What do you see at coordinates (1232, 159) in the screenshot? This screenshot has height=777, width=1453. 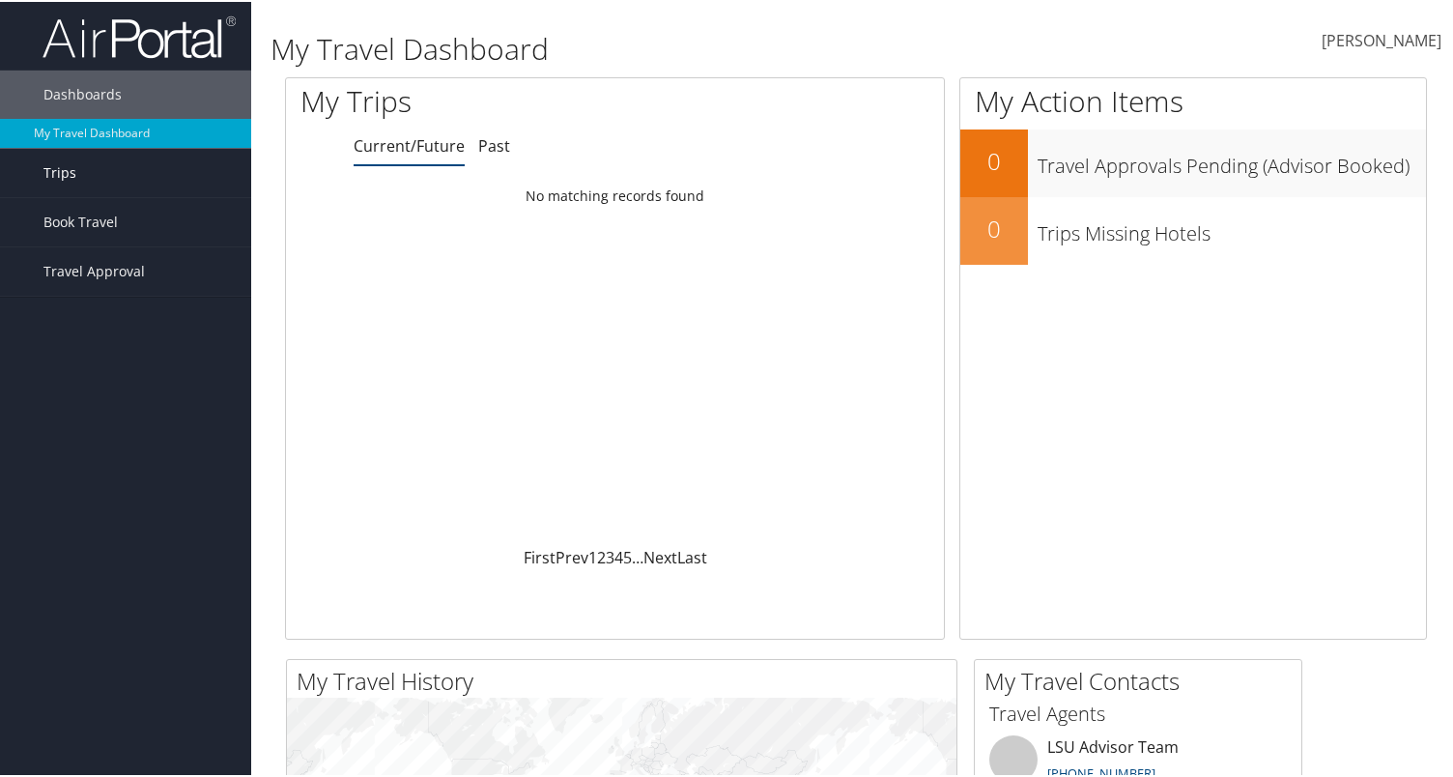 I see `h3: Travel Approvals Pending (Advisor Booked)` at bounding box center [1232, 159].